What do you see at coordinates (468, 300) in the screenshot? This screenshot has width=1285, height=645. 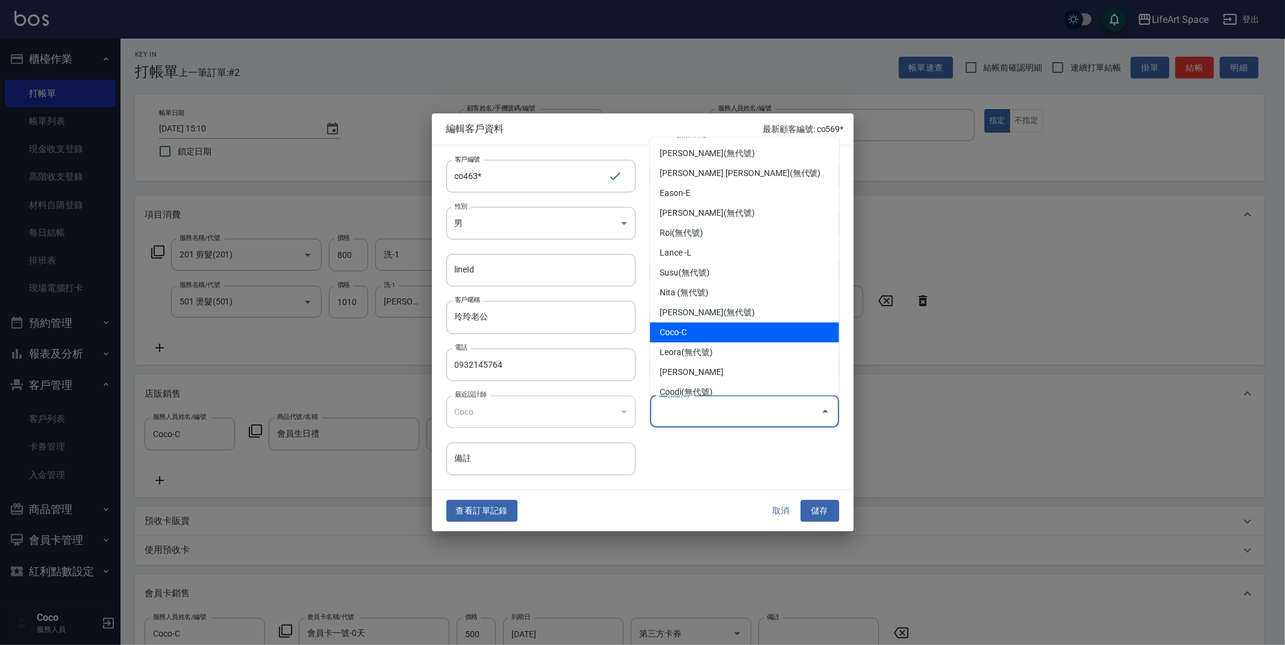 I see `label: 客戶暱稱` at bounding box center [468, 300].